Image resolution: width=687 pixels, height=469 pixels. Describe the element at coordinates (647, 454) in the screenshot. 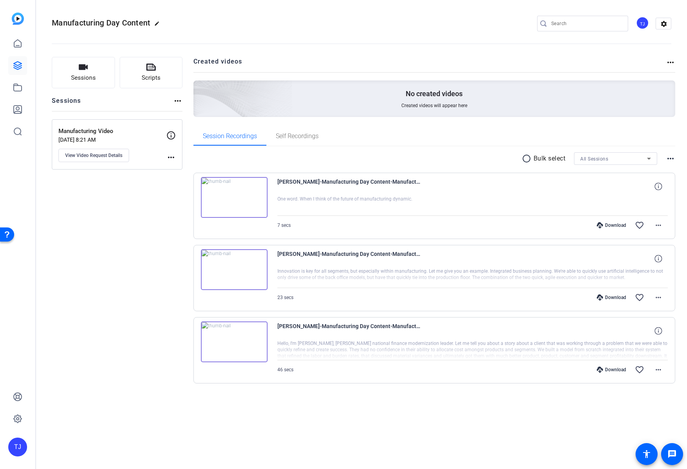

I see `mat-icon: accessibility` at that location.